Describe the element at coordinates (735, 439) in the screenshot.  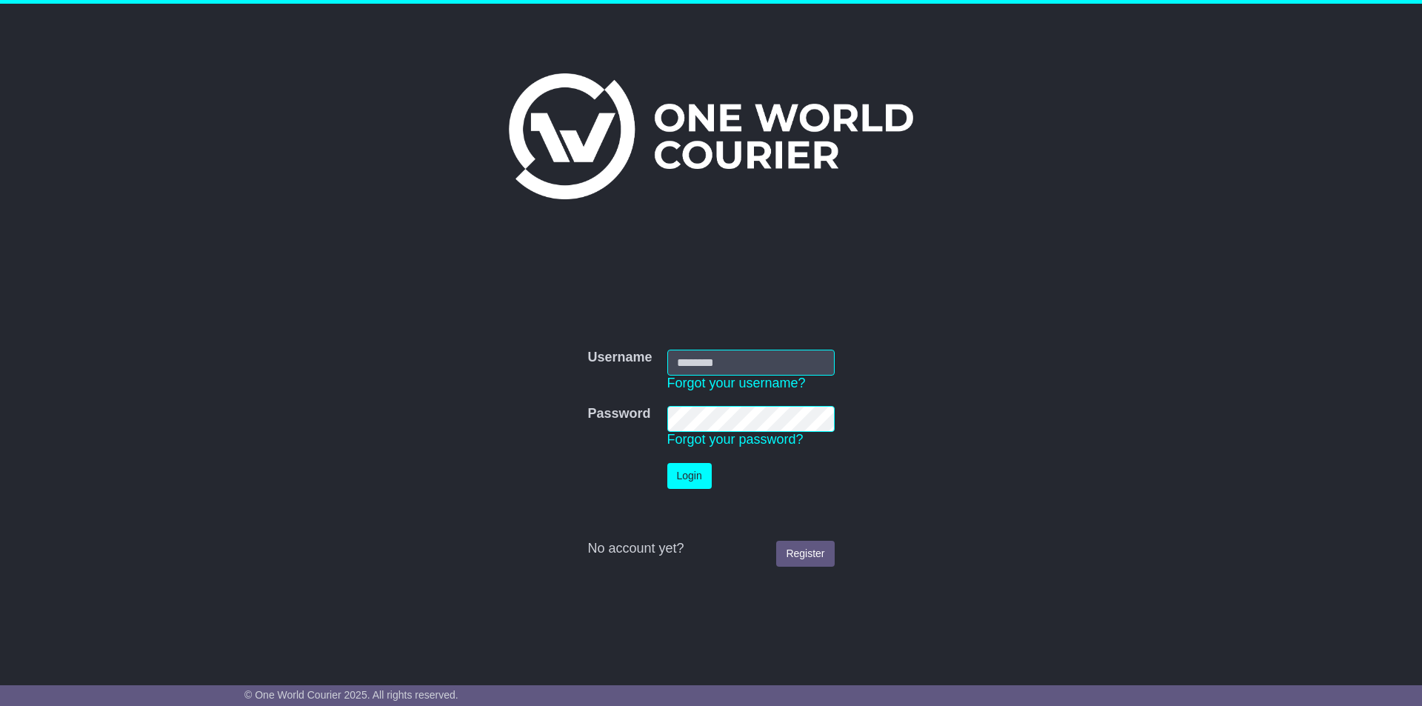
I see `a: Forgot your password?` at that location.